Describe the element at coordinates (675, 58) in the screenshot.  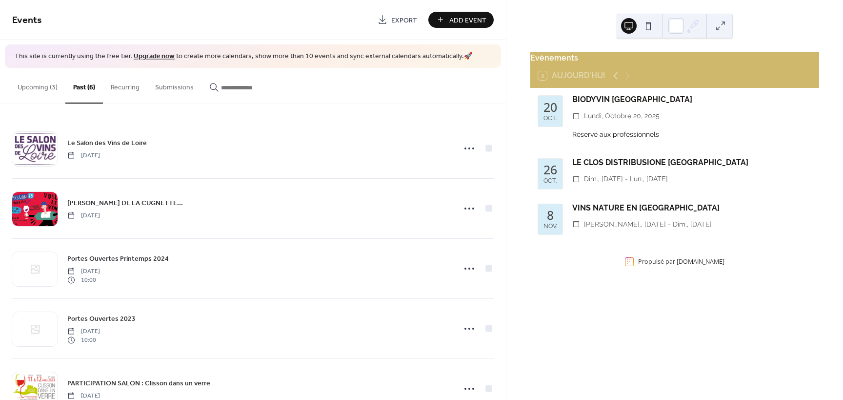
I see `div: Evènements` at that location.